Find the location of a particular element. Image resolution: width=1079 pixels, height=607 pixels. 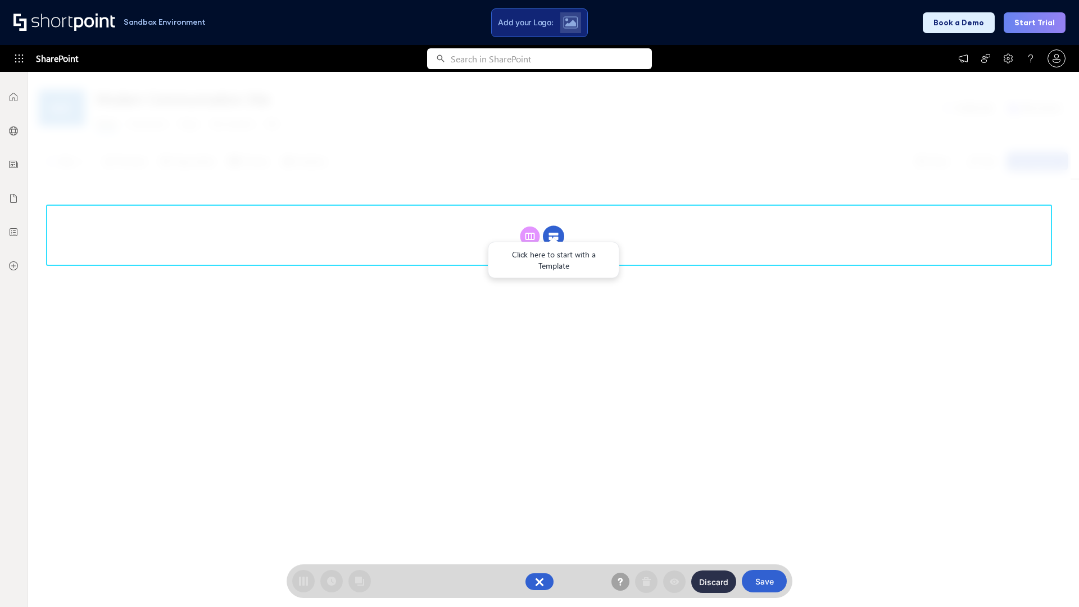

button: Save is located at coordinates (764, 581).